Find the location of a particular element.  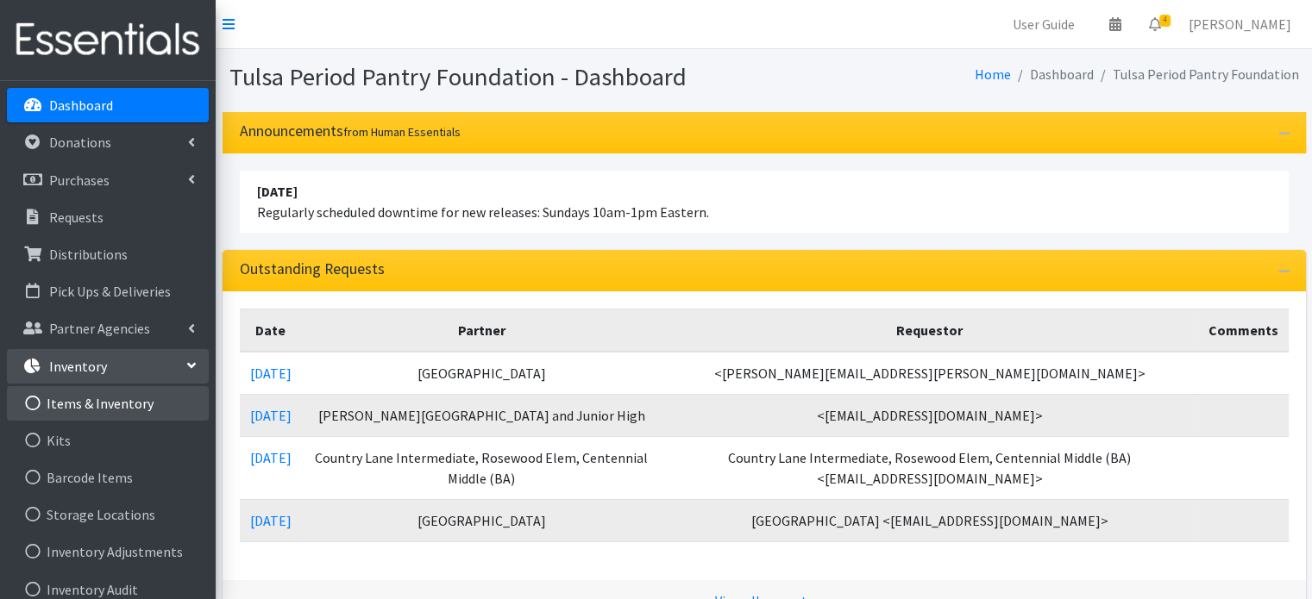

a: Barcode Items is located at coordinates (108, 478).